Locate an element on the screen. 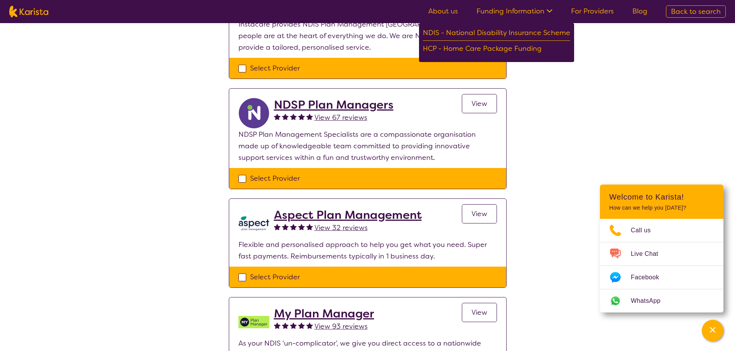 This screenshot has height=351, width=735. span: Back to search is located at coordinates (695, 12).